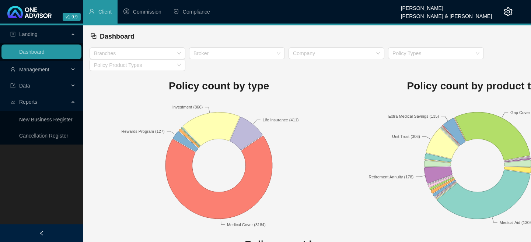  Describe the element at coordinates (13, 86) in the screenshot. I see `span: import` at that location.